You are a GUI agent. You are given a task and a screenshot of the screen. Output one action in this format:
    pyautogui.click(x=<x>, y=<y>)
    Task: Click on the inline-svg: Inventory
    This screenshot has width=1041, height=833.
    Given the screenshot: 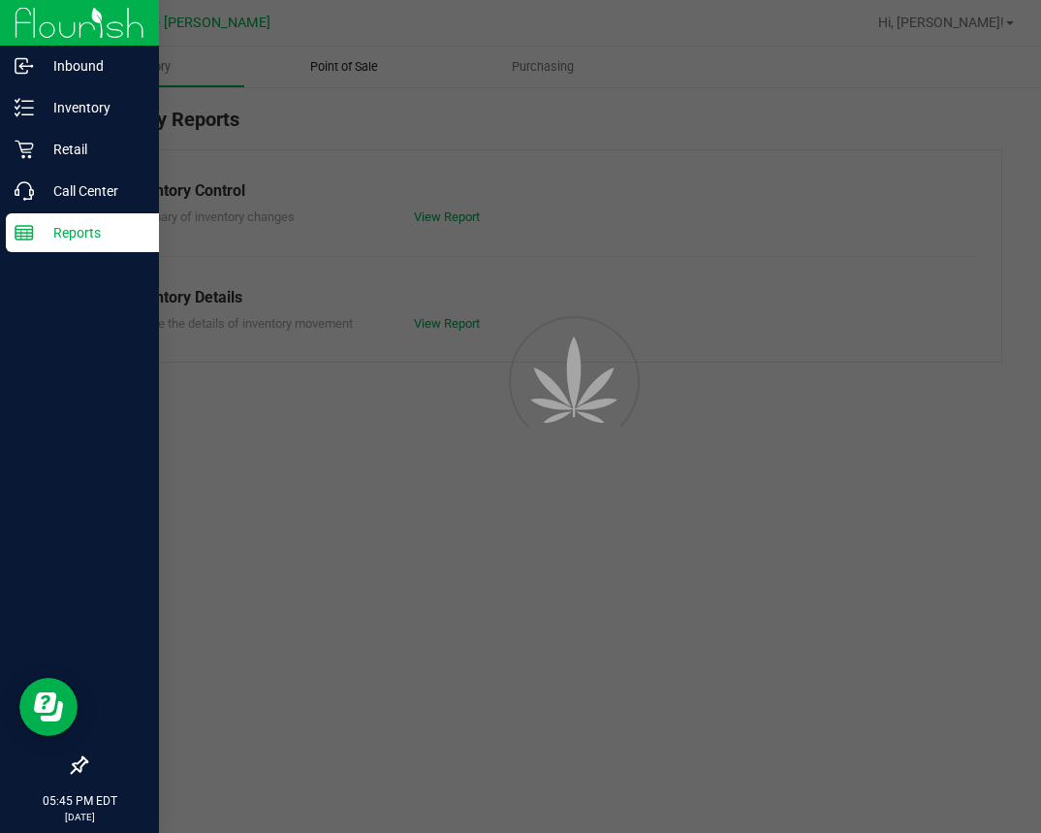 What is the action you would take?
    pyautogui.click(x=24, y=108)
    